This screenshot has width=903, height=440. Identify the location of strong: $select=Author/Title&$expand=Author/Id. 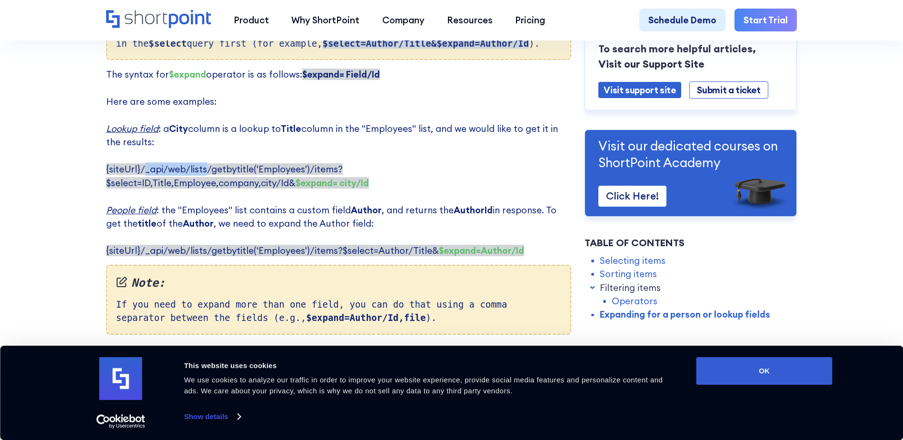
(426, 43).